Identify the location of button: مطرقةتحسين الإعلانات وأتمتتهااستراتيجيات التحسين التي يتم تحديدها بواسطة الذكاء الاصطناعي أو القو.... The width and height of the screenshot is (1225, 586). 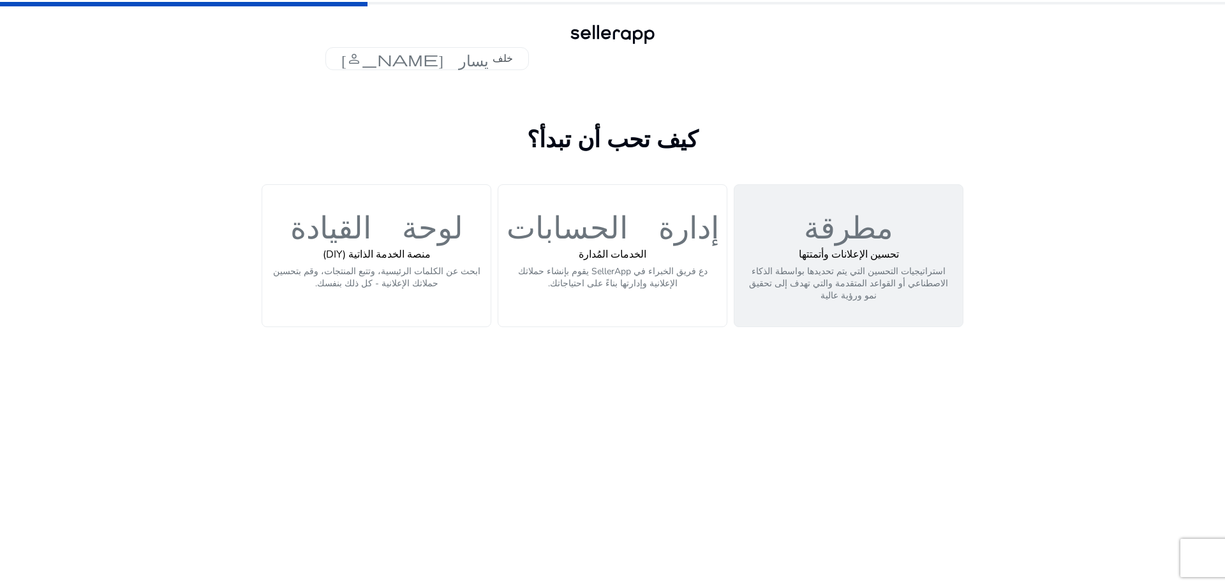
(849, 256).